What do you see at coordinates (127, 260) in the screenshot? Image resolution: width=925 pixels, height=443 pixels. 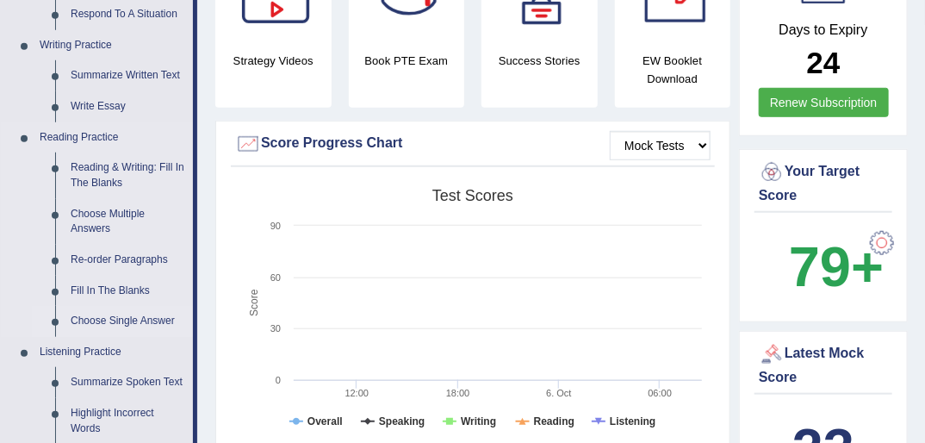 I see `a: Re-order Paragraphs` at bounding box center [127, 260].